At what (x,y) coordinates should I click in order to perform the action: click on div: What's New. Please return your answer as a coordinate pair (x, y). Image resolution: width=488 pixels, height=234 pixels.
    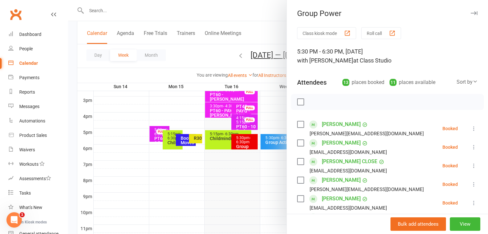
    Looking at the image, I should click on (31, 208).